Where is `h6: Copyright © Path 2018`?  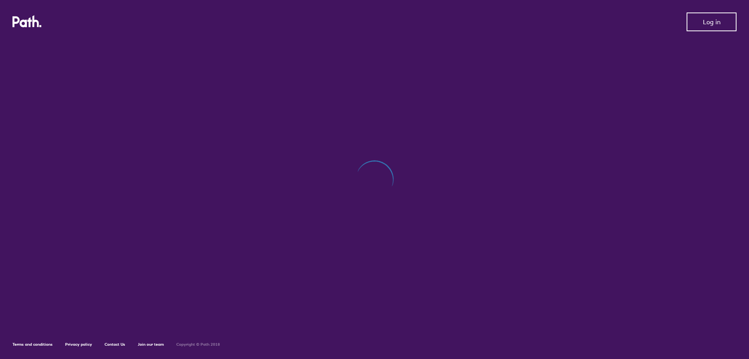
h6: Copyright © Path 2018 is located at coordinates (198, 344).